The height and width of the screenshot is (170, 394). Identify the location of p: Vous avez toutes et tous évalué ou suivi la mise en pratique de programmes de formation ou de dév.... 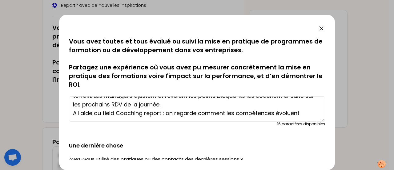
(197, 63).